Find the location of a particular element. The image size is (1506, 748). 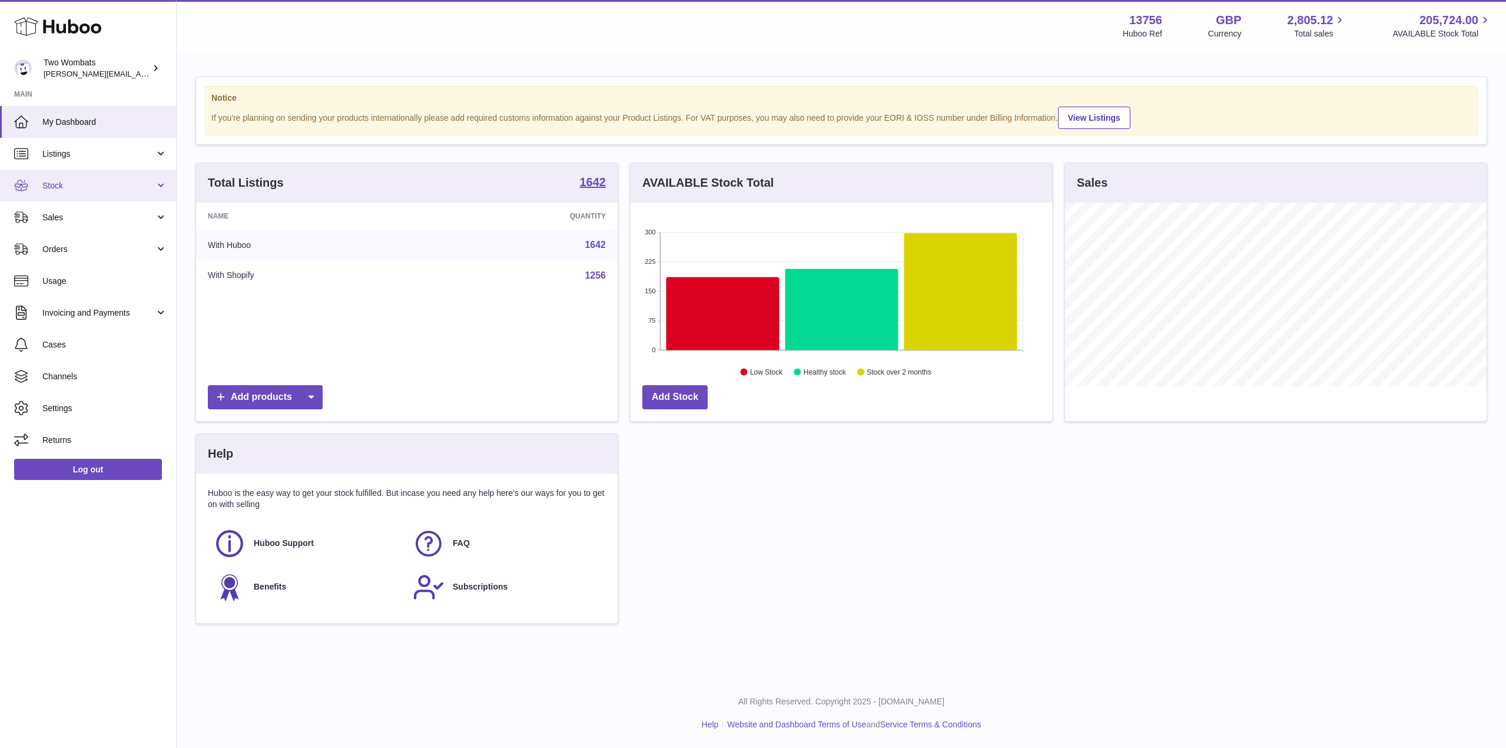

text: 150 is located at coordinates (650, 291).